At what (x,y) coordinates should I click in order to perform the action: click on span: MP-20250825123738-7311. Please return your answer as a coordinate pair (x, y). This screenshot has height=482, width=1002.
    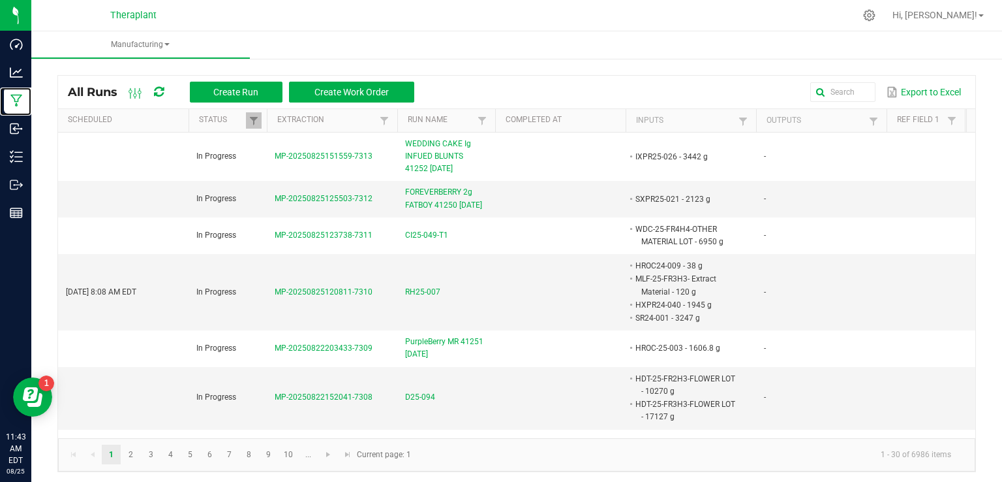
    Looking at the image, I should click on (324, 235).